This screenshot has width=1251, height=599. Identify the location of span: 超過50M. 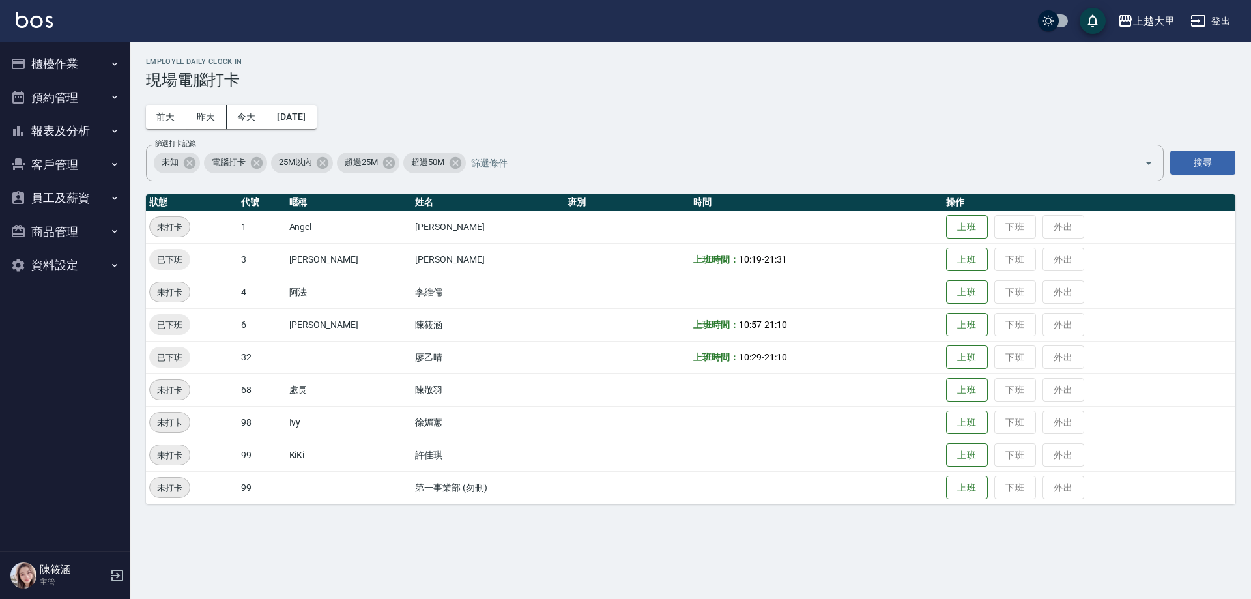
(428, 162).